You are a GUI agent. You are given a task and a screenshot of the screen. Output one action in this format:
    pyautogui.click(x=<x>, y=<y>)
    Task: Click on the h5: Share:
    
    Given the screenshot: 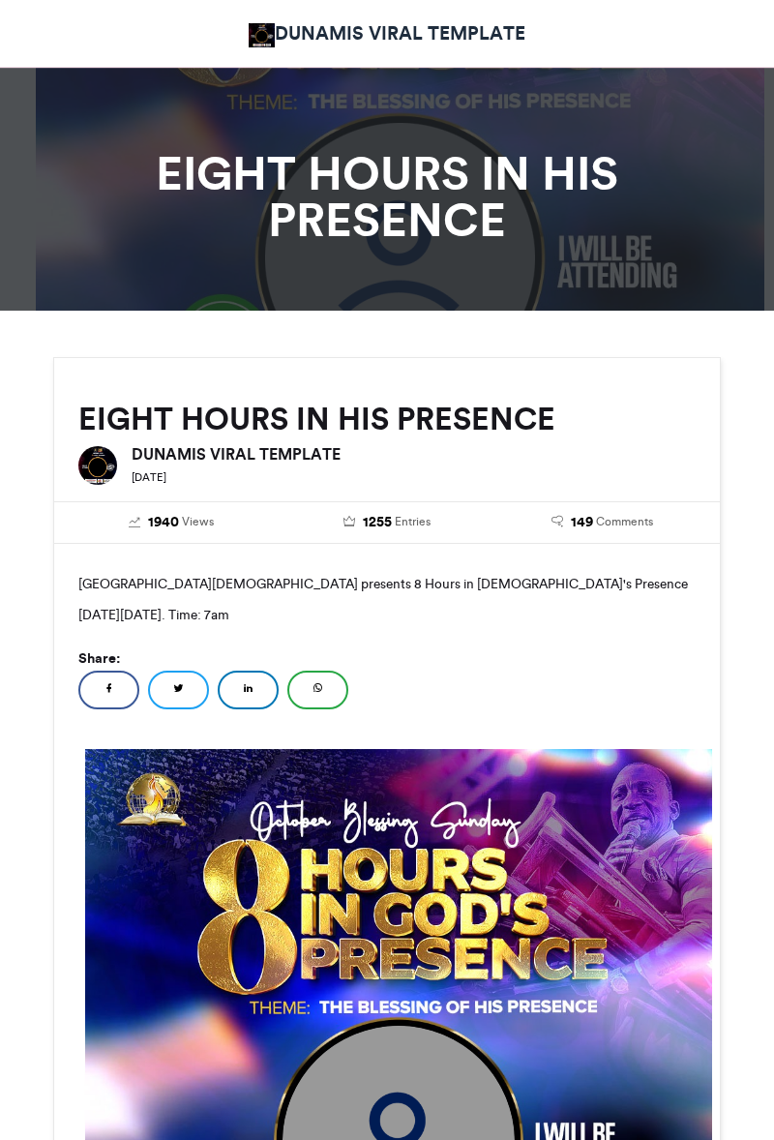 What is the action you would take?
    pyautogui.click(x=387, y=658)
    